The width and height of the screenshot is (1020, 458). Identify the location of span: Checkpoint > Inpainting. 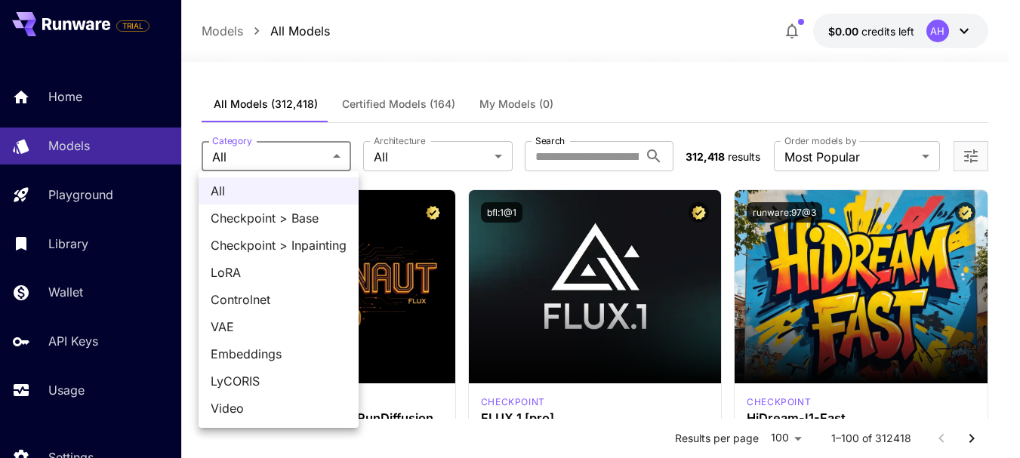
(279, 245).